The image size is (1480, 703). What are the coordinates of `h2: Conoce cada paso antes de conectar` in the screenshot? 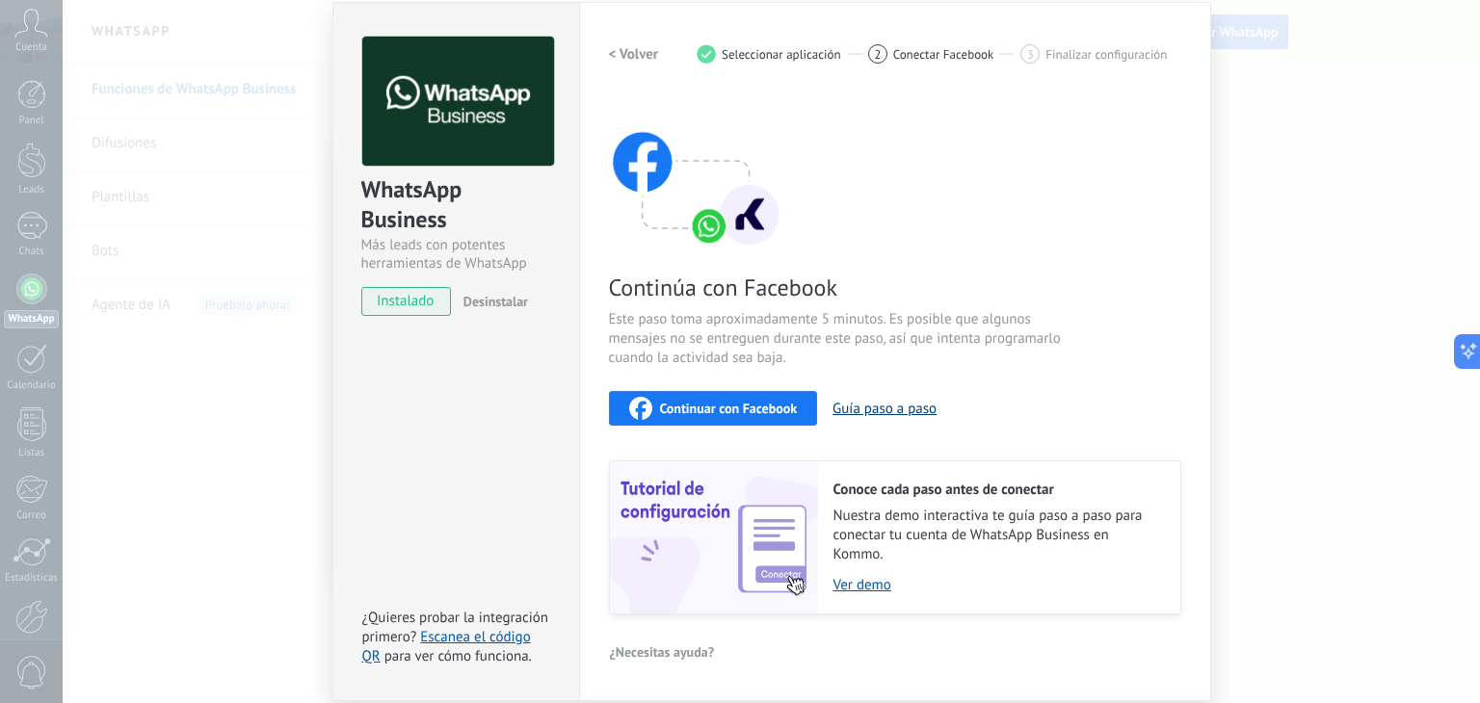 It's located at (997, 490).